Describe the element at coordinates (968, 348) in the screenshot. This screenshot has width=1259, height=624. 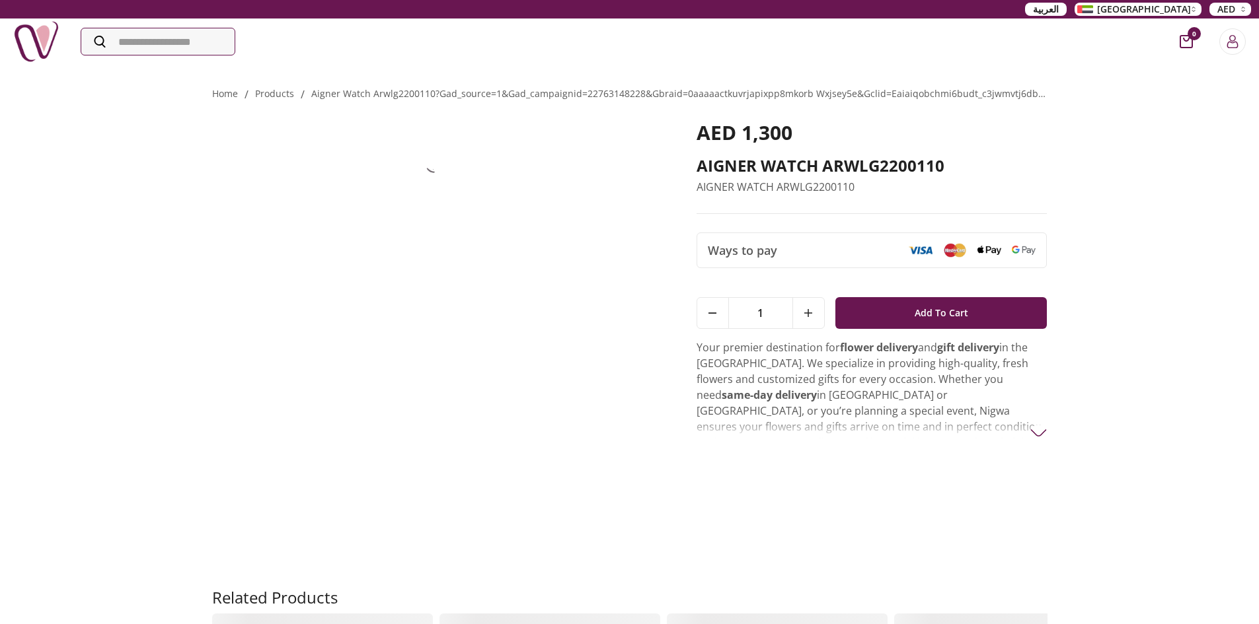
I see `strong: gift delivery` at that location.